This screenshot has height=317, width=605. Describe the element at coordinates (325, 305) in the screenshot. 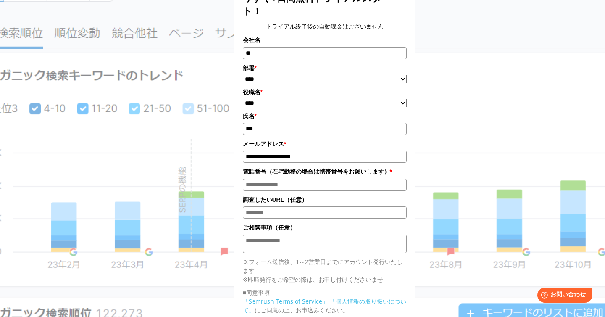

I see `p: にご同意の上、お申込みください。` at that location.